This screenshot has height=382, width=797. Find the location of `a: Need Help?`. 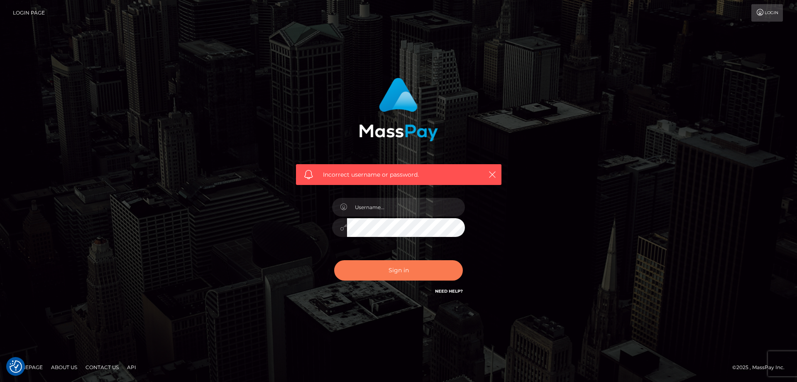

a: Need Help? is located at coordinates (449, 291).